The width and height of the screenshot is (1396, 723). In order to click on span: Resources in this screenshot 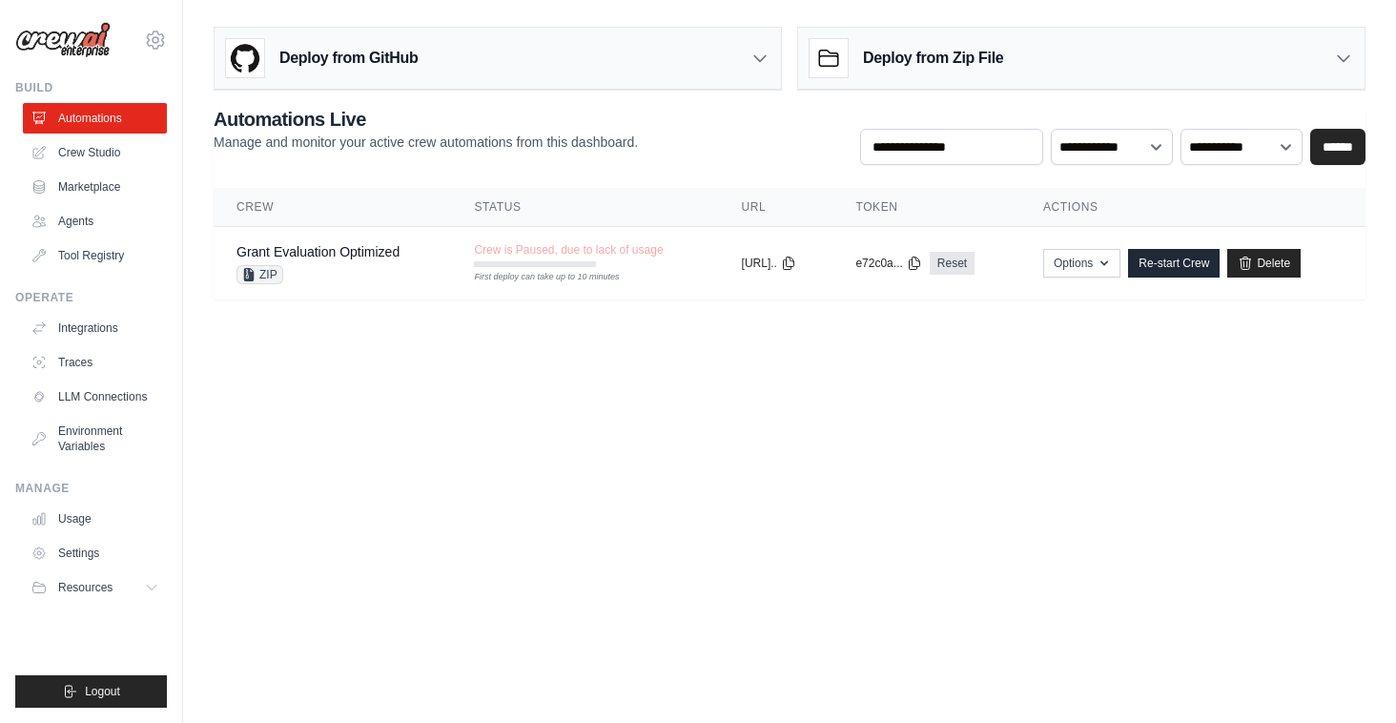, I will do `click(85, 587)`.